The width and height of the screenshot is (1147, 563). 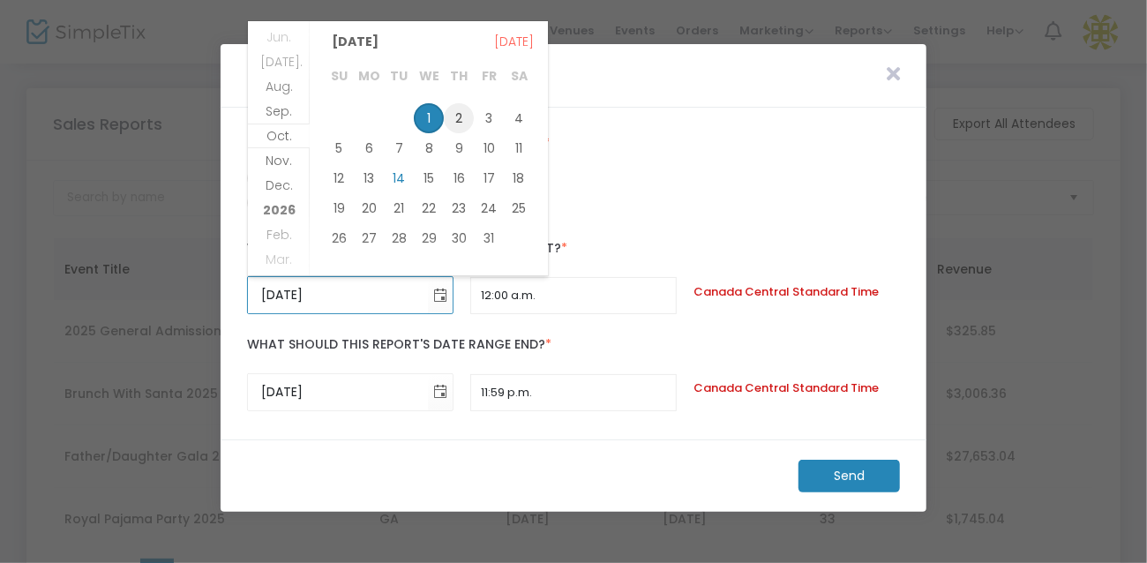 What do you see at coordinates (399, 208) in the screenshot?
I see `td: Tuesday, October 21, 2025` at bounding box center [399, 208].